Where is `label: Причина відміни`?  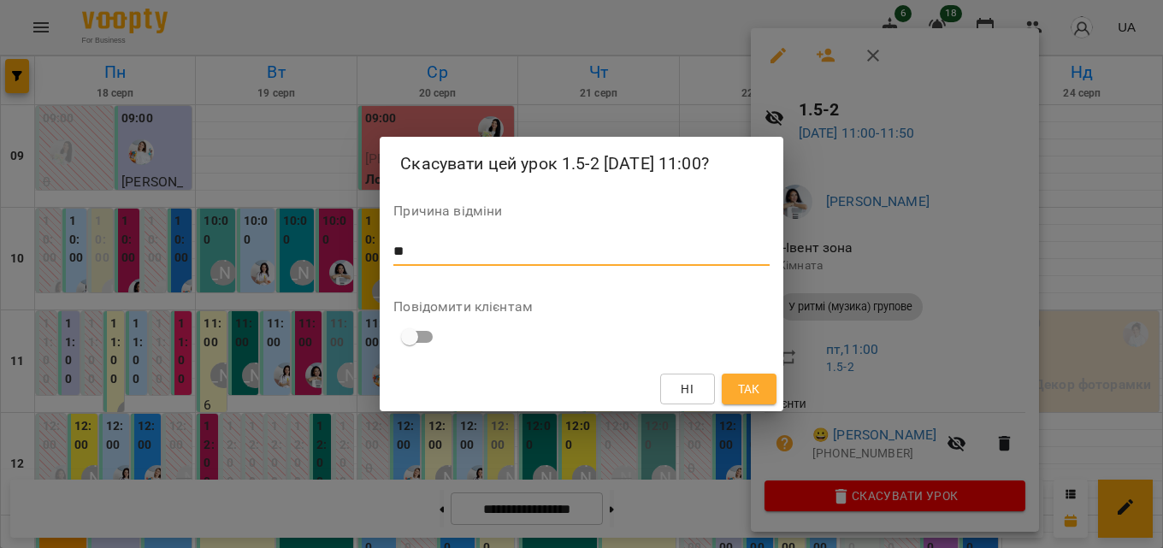
label: Причина відміни is located at coordinates (581, 211).